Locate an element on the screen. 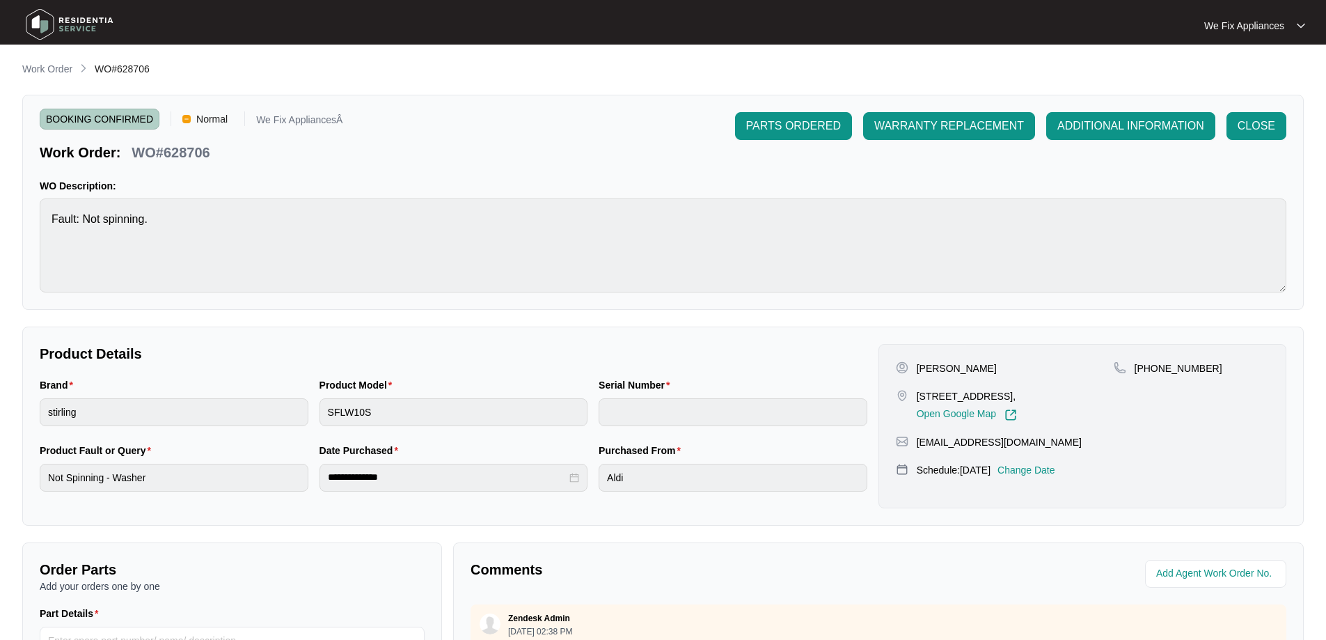 Image resolution: width=1326 pixels, height=640 pixels. p: Zendesk Admin is located at coordinates (539, 618).